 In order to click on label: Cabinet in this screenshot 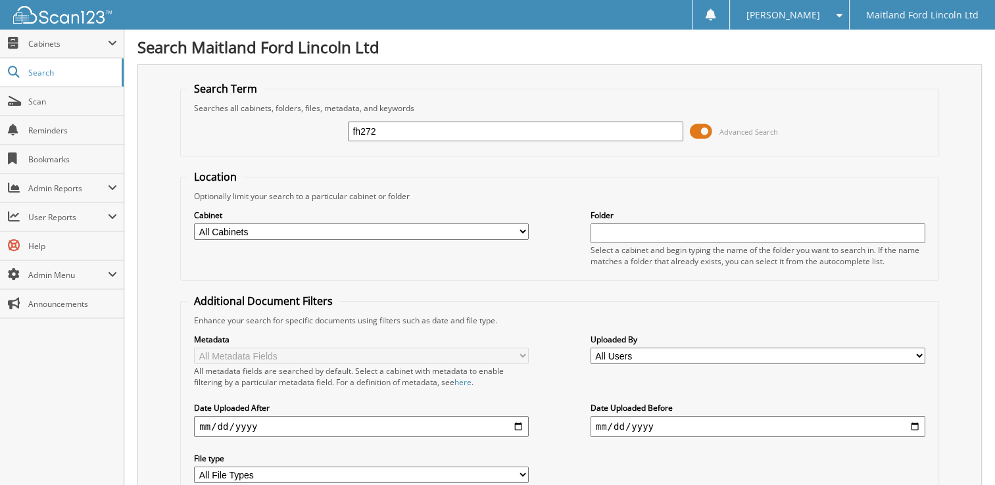, I will do `click(361, 215)`.